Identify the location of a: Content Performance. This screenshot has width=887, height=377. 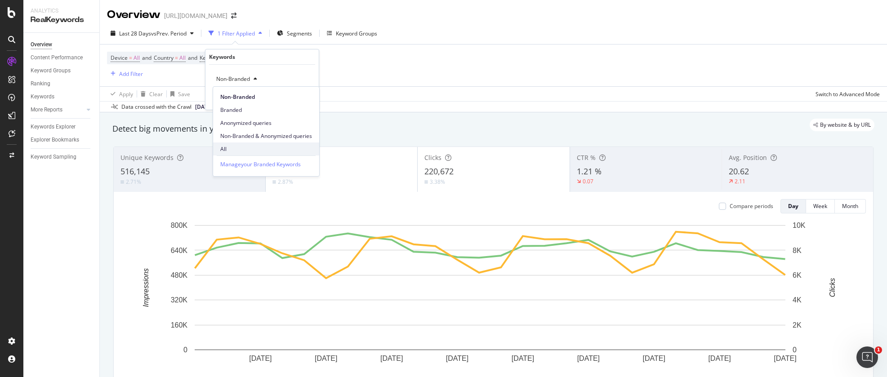
(62, 58).